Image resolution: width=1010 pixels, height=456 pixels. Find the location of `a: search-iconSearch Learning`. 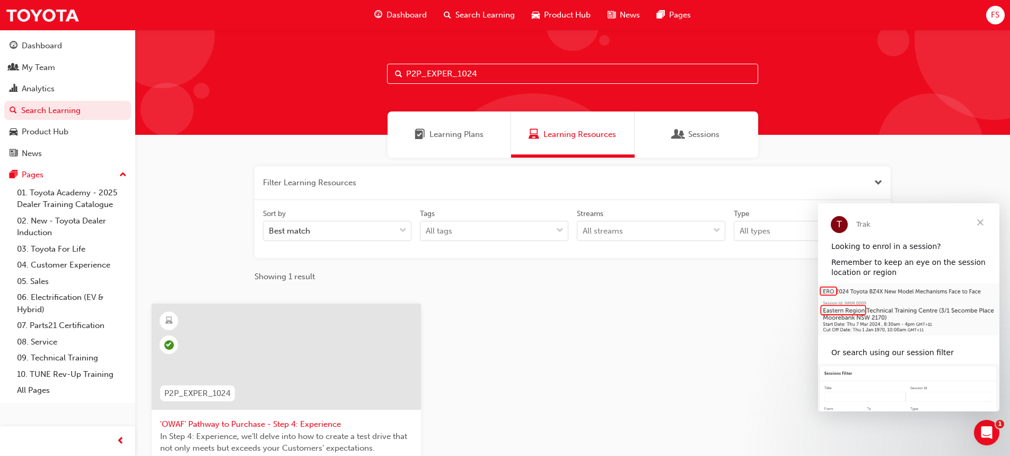

a: search-iconSearch Learning is located at coordinates (479, 15).